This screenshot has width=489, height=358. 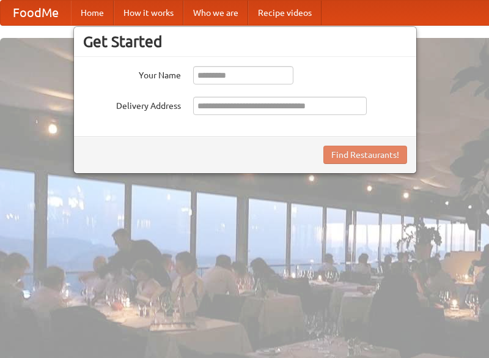 What do you see at coordinates (365, 155) in the screenshot?
I see `button: Find Restaurants!` at bounding box center [365, 155].